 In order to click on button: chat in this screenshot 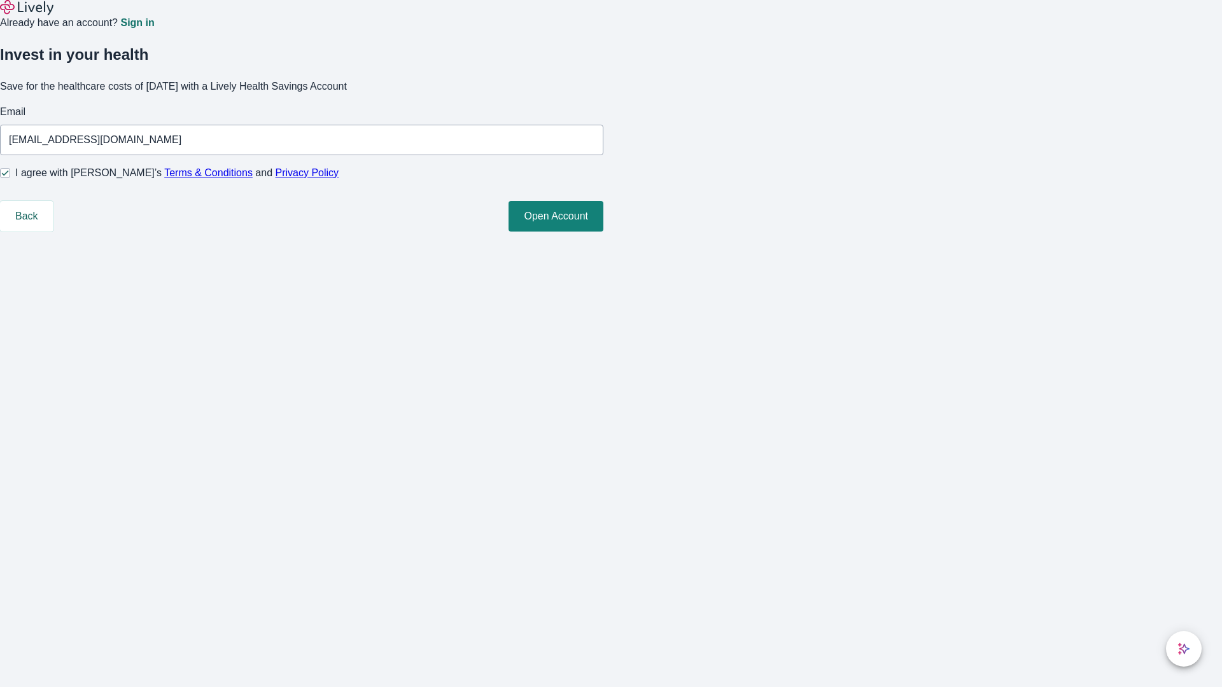, I will do `click(1184, 649)`.